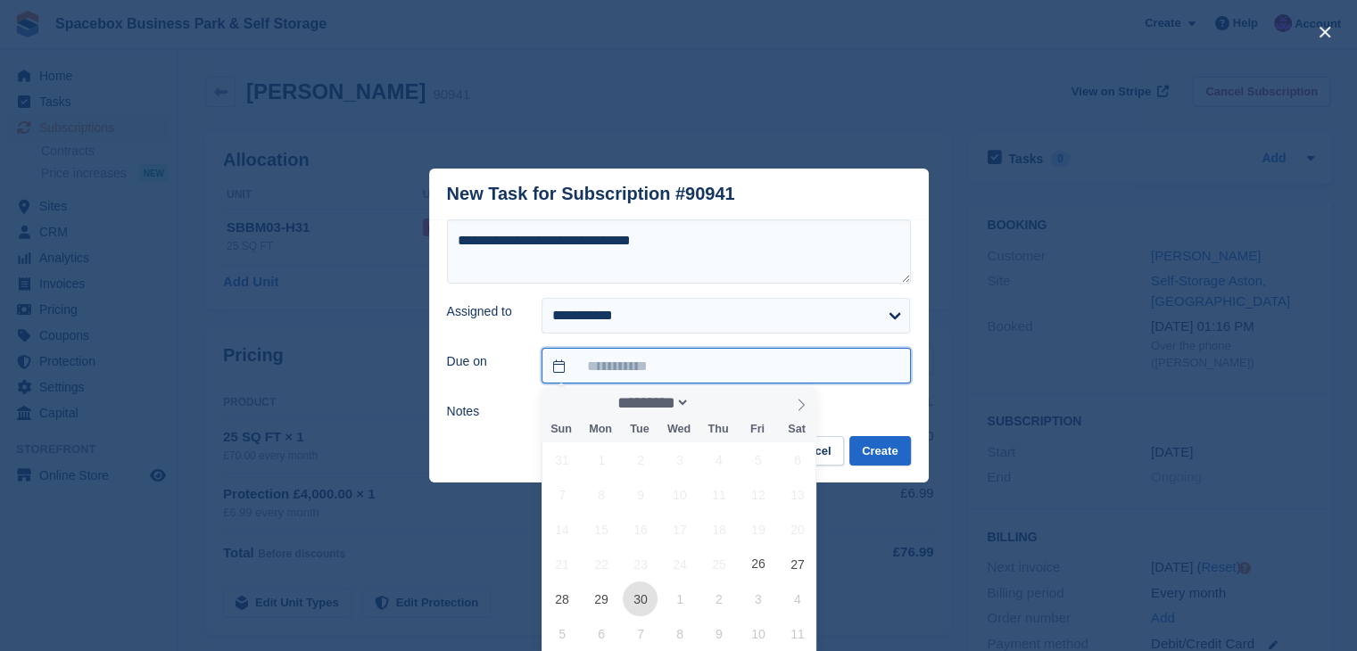  Describe the element at coordinates (679, 529) in the screenshot. I see `span: September 17, 2025` at that location.